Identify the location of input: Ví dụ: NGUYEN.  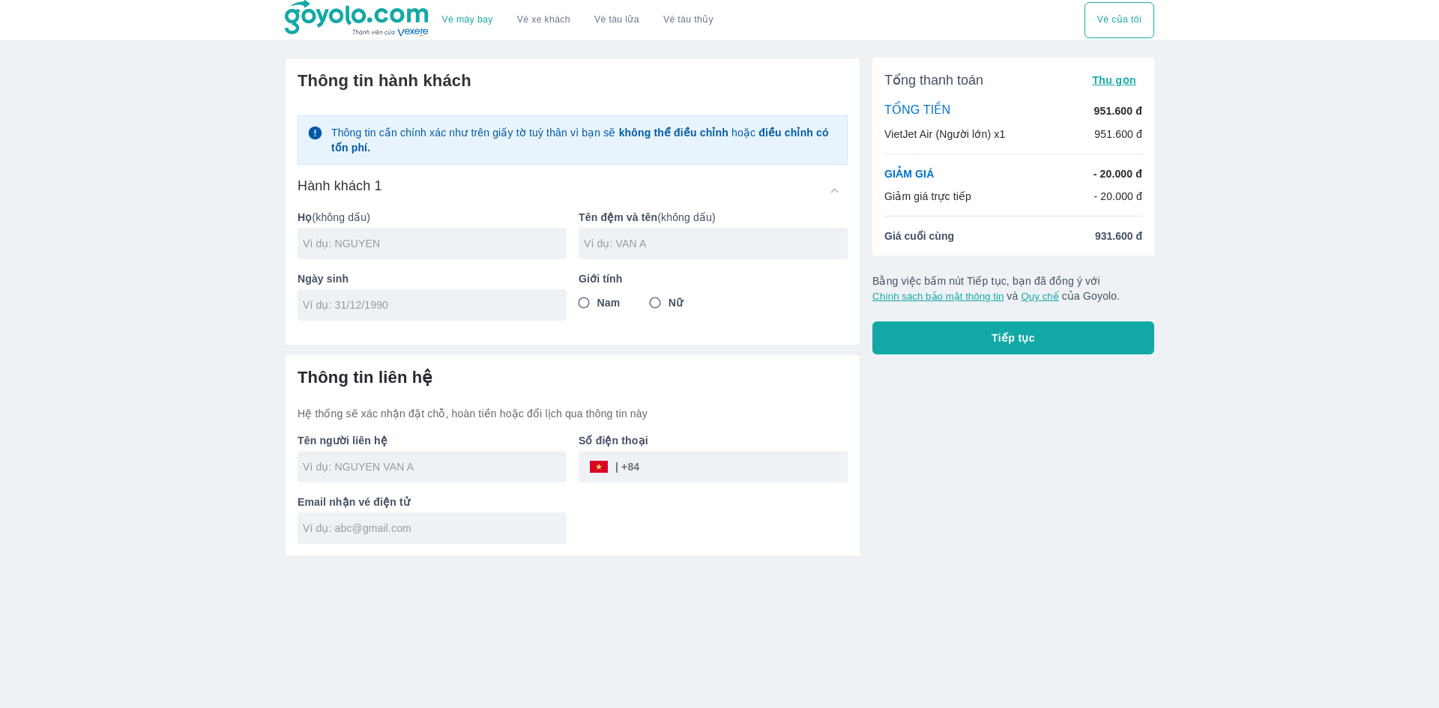
(435, 244).